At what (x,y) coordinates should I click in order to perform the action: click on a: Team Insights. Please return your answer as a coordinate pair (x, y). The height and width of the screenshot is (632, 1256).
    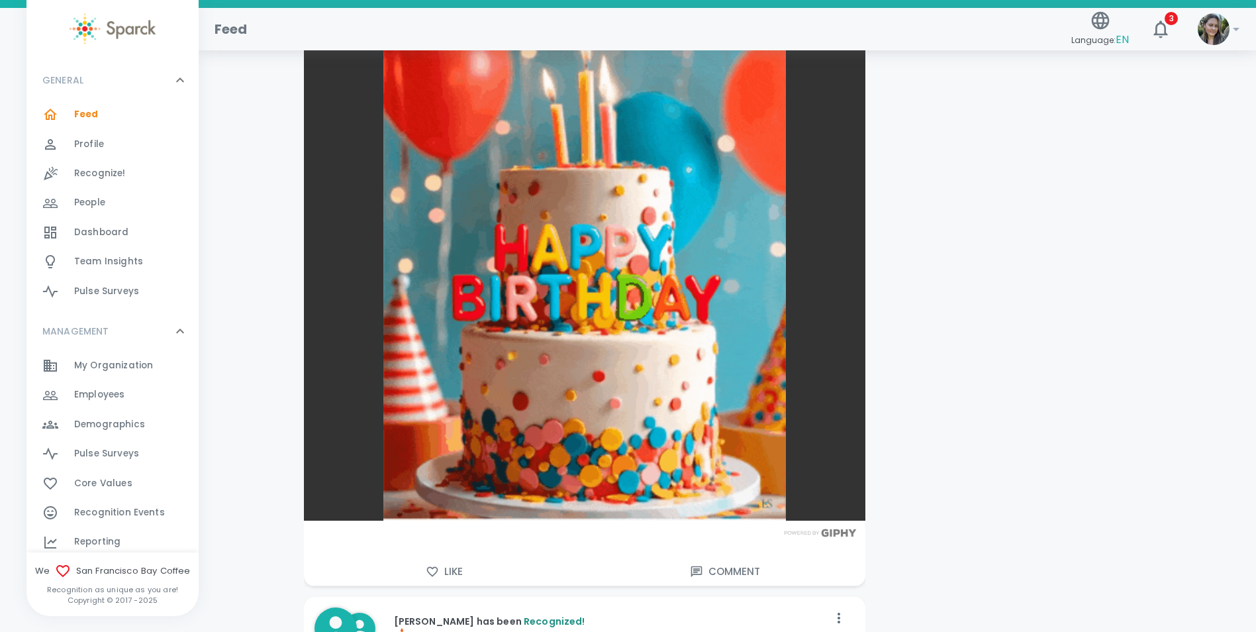
    Looking at the image, I should click on (113, 262).